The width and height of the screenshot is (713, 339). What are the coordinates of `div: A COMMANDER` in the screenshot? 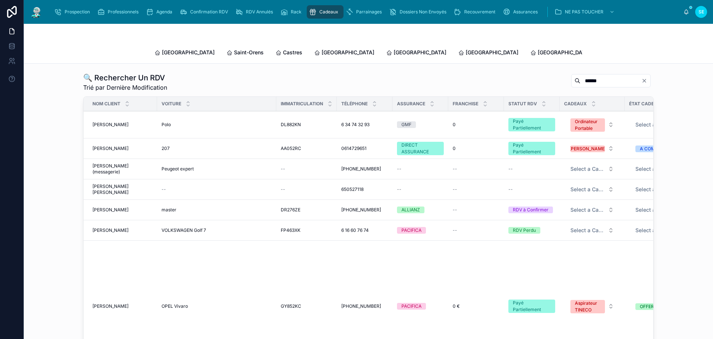 It's located at (658, 149).